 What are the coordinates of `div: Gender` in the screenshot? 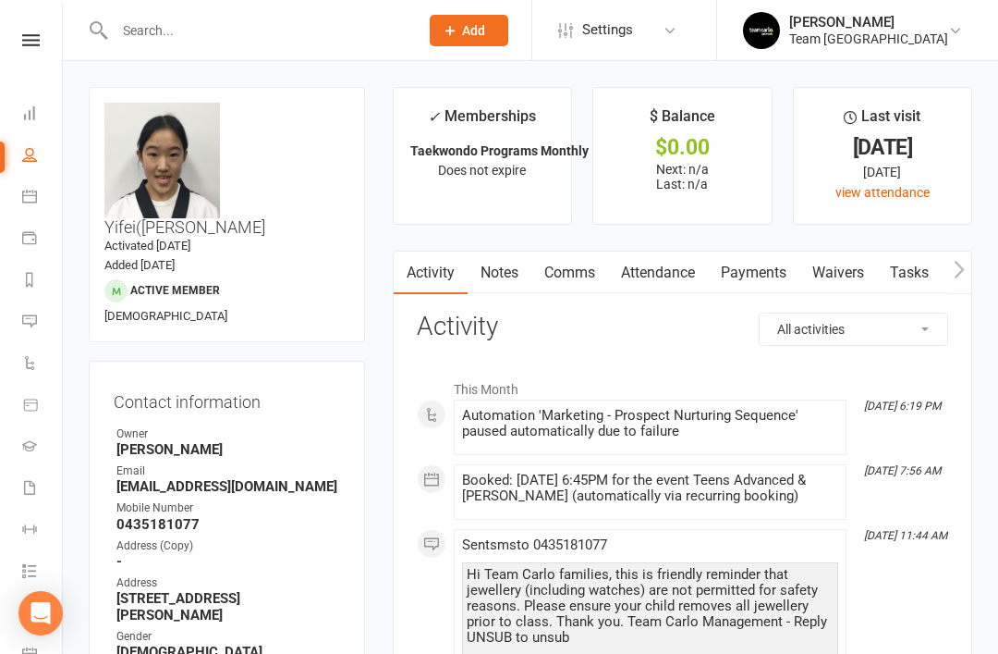 It's located at (228, 636).